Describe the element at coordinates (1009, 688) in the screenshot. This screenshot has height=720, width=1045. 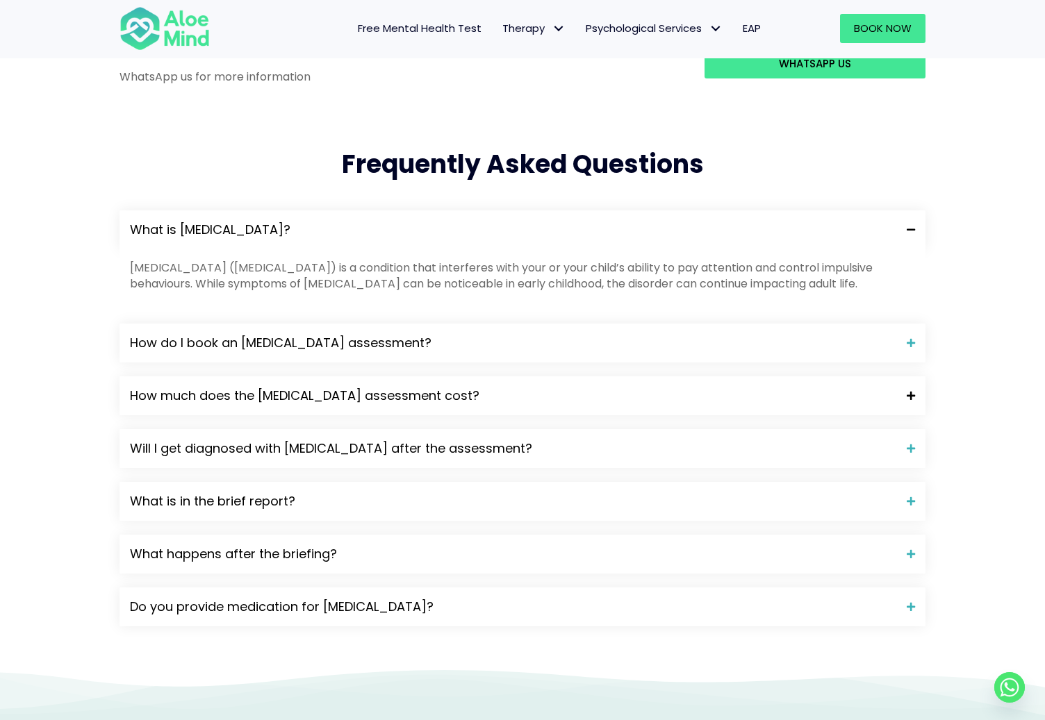
I see `a: Whatsapp` at that location.